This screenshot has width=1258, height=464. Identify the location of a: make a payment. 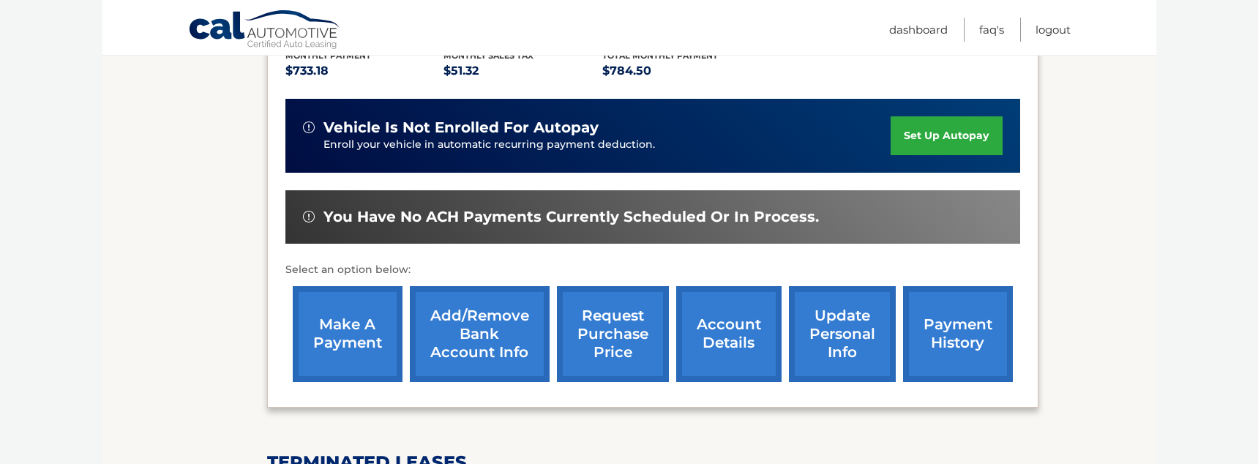
(348, 334).